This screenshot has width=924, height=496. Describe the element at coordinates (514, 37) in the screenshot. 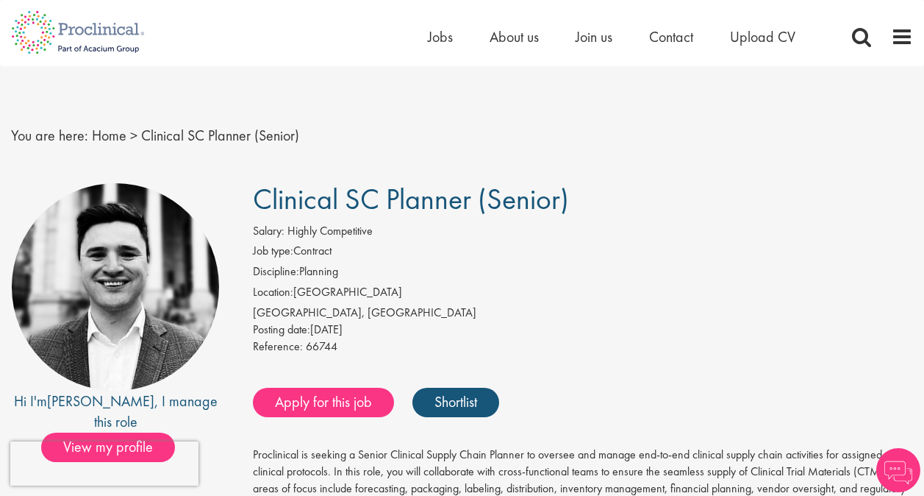

I see `a: About us` at that location.